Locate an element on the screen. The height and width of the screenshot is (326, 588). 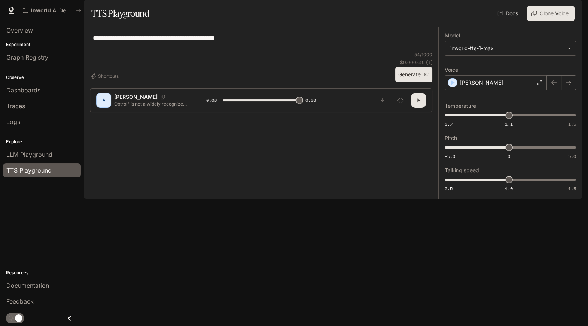
button: Download audio is located at coordinates (383, 100).